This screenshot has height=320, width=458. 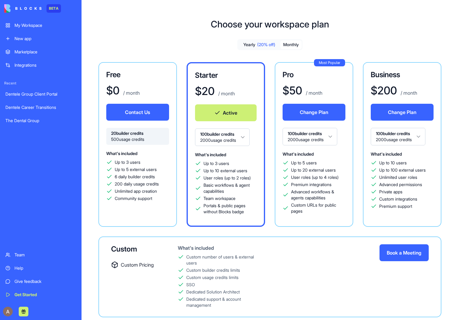 What do you see at coordinates (213, 292) in the screenshot?
I see `div: Dedicated Solution Architect` at bounding box center [213, 292].